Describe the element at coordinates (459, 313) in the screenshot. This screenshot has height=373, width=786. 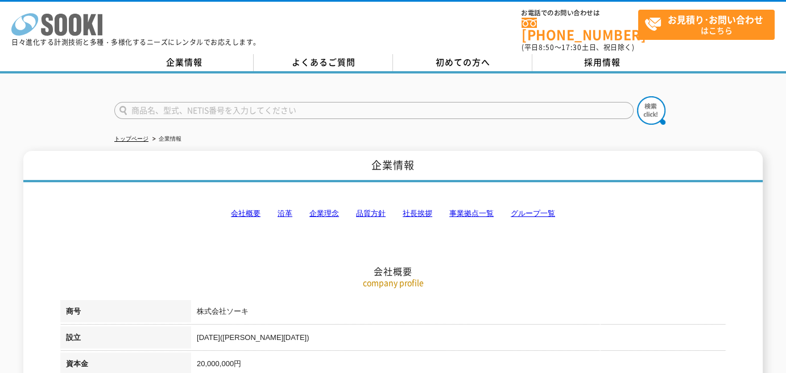
I see `td: 株式会社ソーキ` at that location.